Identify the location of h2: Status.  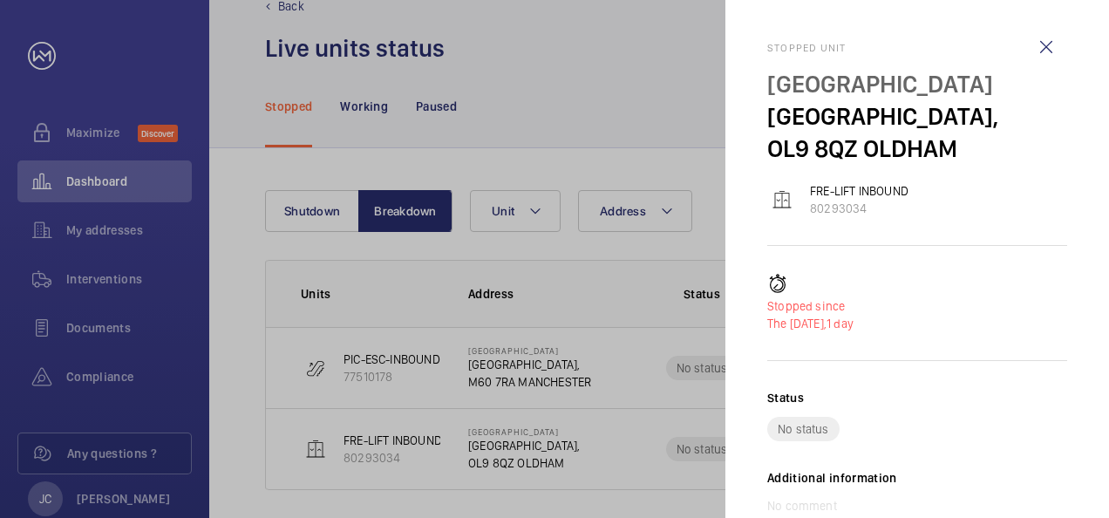
(786, 398).